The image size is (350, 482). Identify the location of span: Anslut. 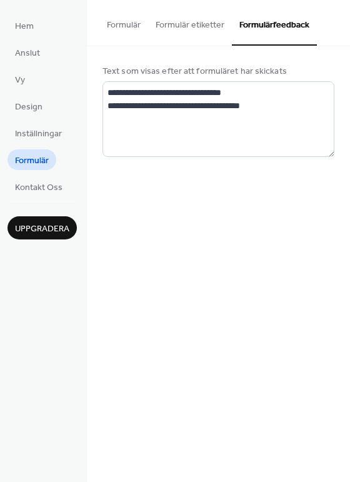
(28, 53).